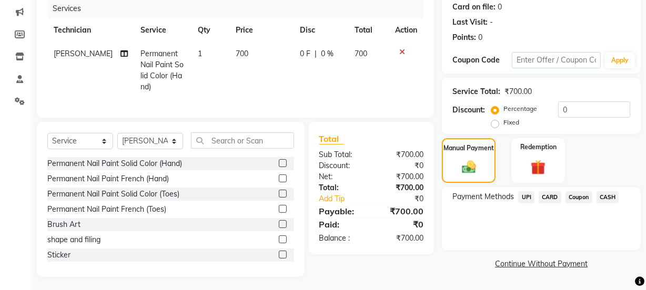 The height and width of the screenshot is (290, 646). What do you see at coordinates (321, 30) in the screenshot?
I see `th: Disc` at bounding box center [321, 30].